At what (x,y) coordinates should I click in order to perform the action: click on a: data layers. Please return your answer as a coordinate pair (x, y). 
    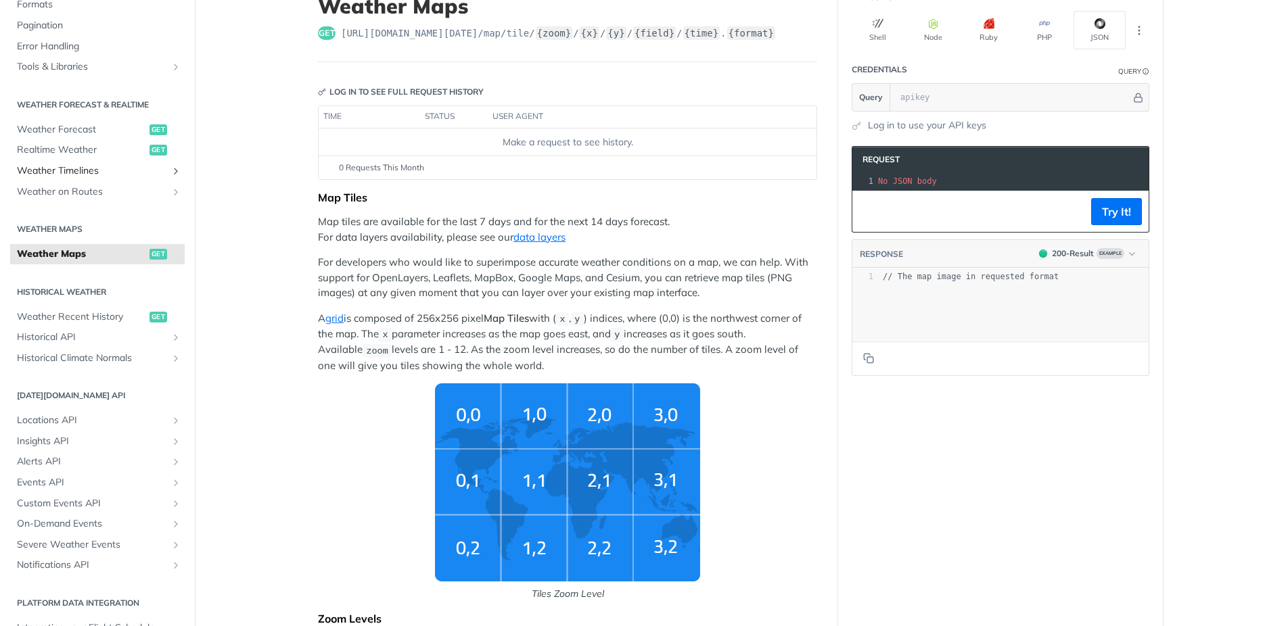
    Looking at the image, I should click on (539, 237).